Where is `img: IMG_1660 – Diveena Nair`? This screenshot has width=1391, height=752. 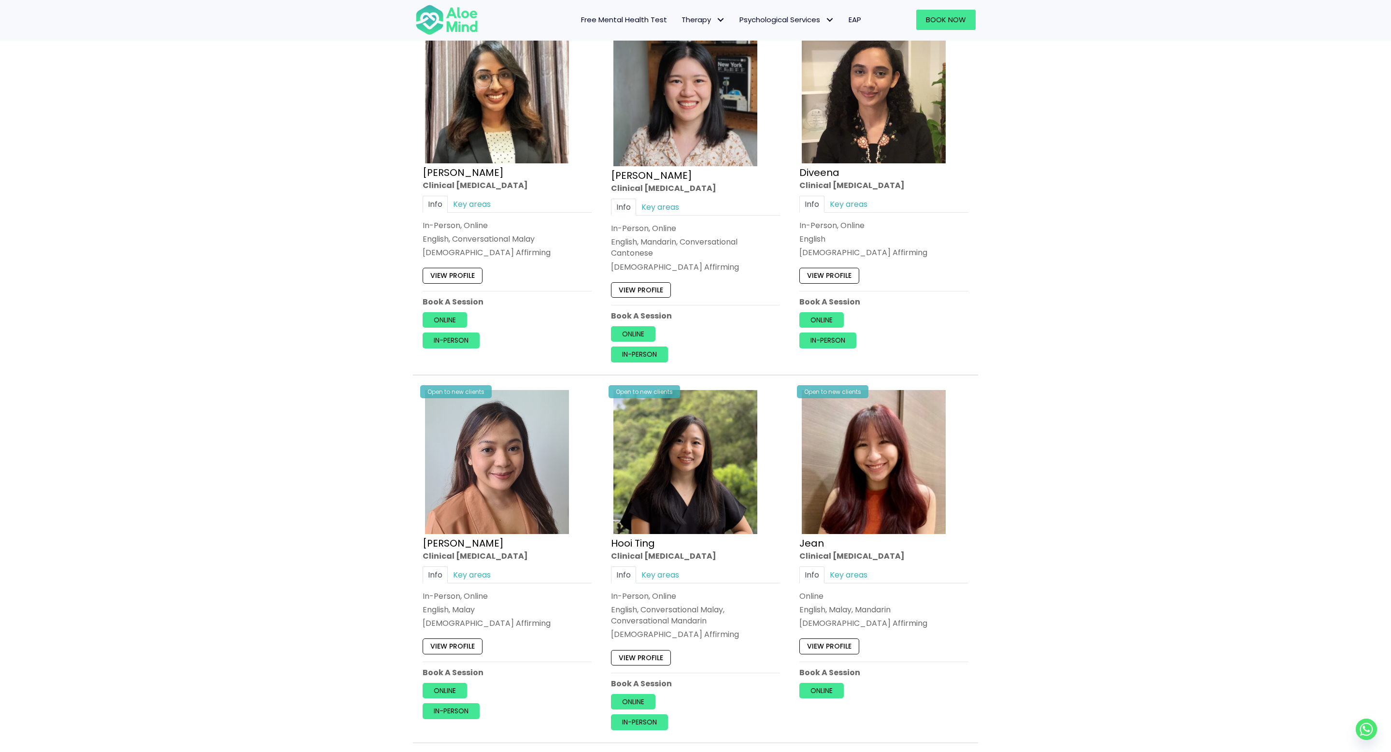
img: IMG_1660 – Diveena Nair is located at coordinates (874, 91).